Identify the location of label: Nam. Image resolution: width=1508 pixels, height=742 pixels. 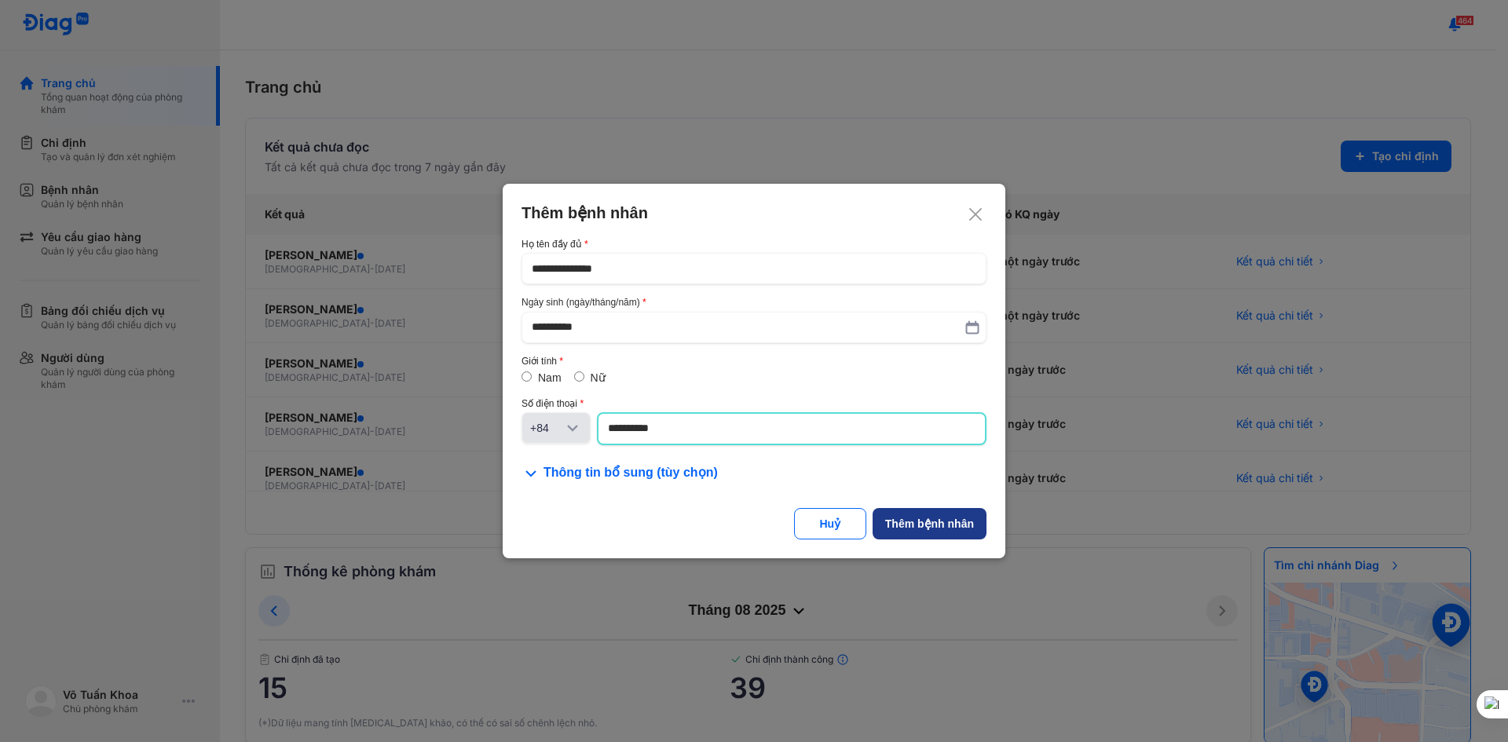
(550, 378).